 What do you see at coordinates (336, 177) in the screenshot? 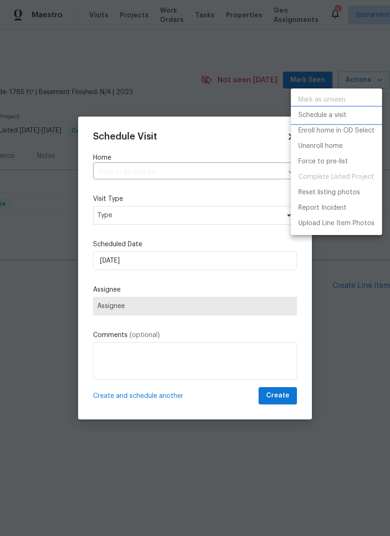
I see `span: Project is already completed` at bounding box center [336, 177].